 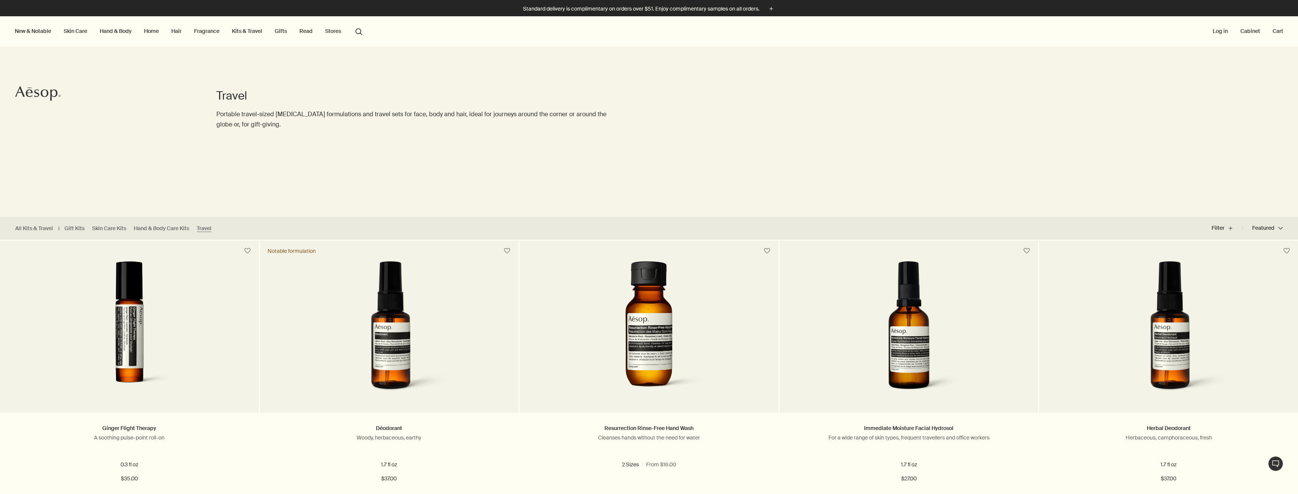 What do you see at coordinates (641, 9) in the screenshot?
I see `p: Standard delivery is complimentary on orders over $51. Enjoy complimentary samples on all orders.` at bounding box center [641, 9].